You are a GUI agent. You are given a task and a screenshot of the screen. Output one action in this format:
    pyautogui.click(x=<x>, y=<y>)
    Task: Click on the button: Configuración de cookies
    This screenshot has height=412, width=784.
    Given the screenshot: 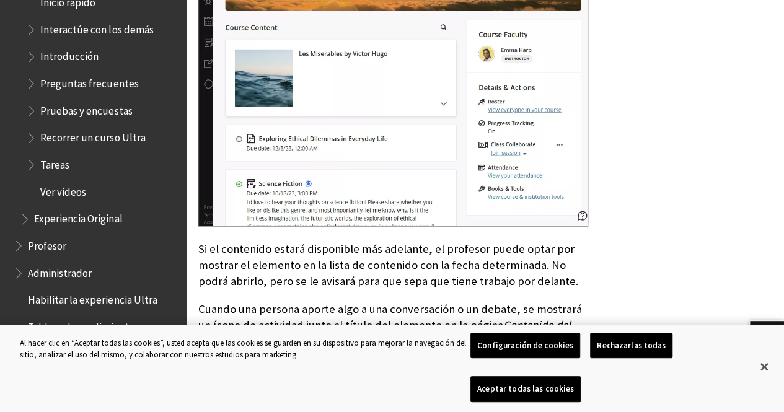 What is the action you would take?
    pyautogui.click(x=525, y=346)
    